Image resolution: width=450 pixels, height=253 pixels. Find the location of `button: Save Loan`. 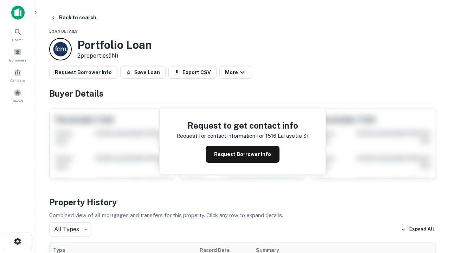

button: Save Loan is located at coordinates (143, 72).